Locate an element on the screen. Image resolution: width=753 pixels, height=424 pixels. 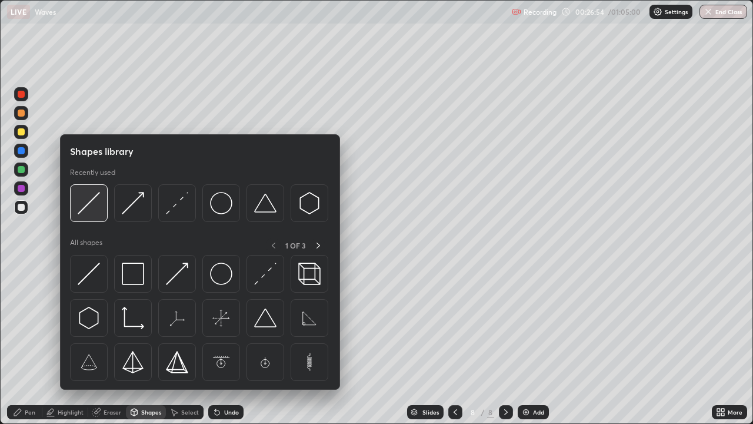
div: Undo is located at coordinates (231, 412).